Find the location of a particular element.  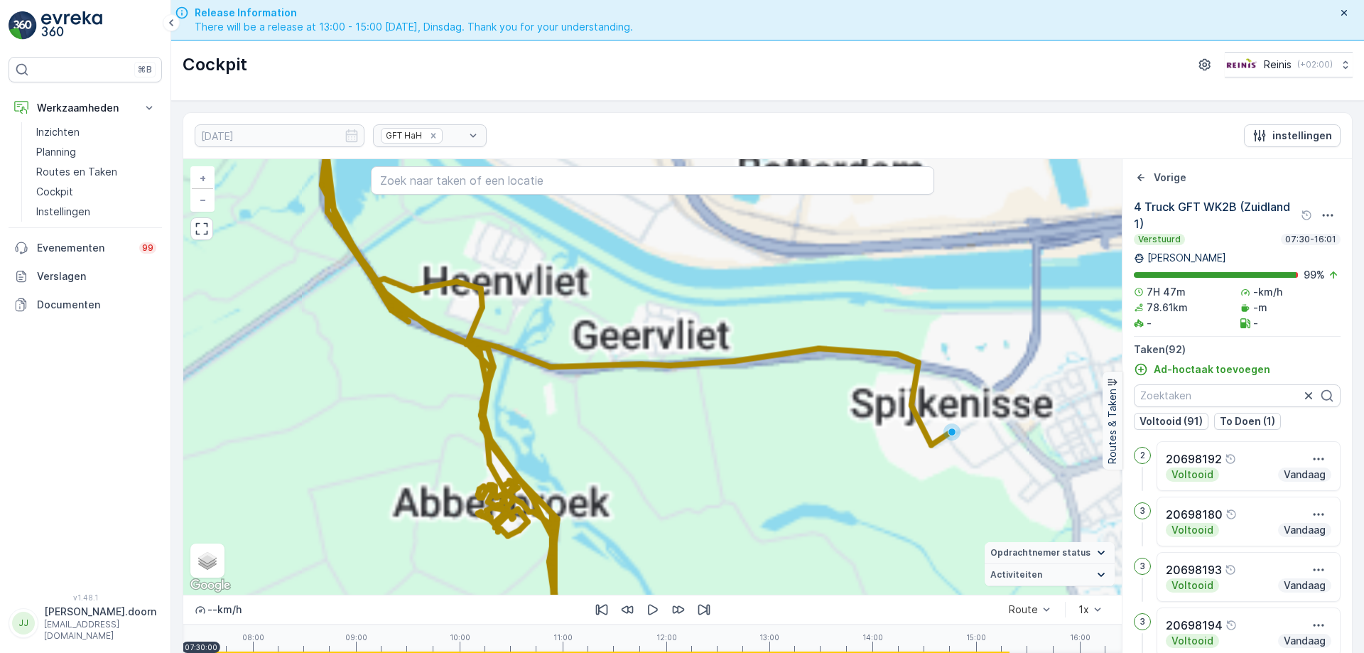

p: 09:00 is located at coordinates (356, 637).